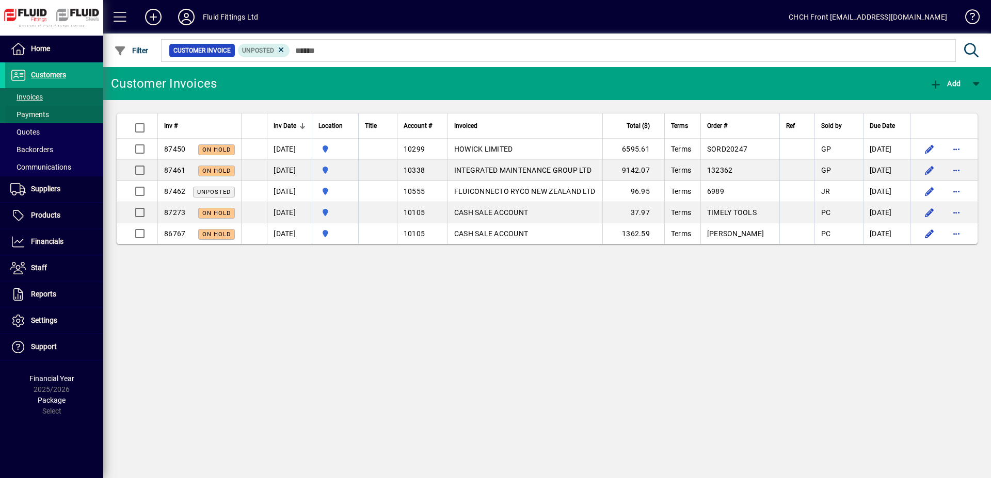  Describe the element at coordinates (633, 234) in the screenshot. I see `td: 1362.59` at that location.